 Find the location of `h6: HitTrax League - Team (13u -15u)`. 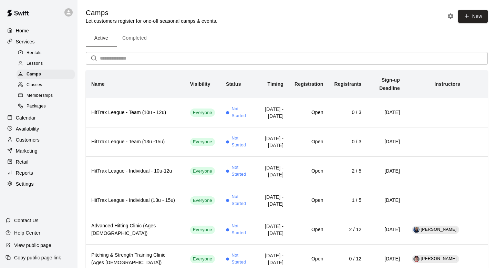

h6: HitTrax League - Team (13u -15u) is located at coordinates (135, 142).